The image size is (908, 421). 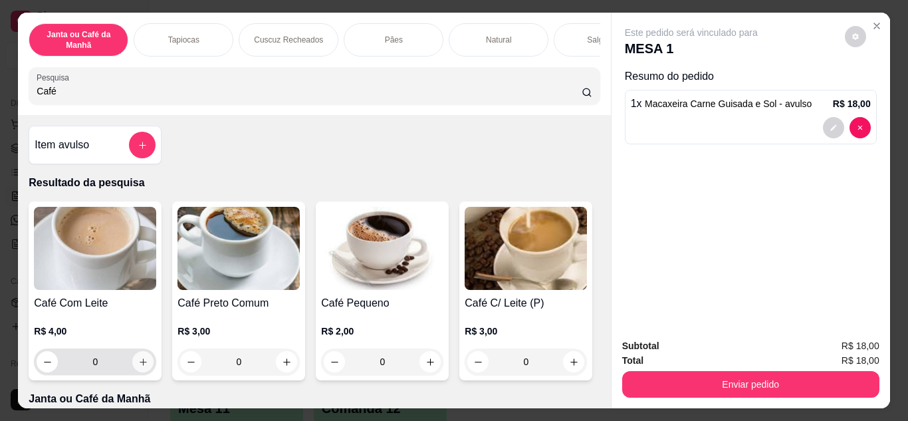 I want to click on button: Enviar pedido, so click(x=751, y=384).